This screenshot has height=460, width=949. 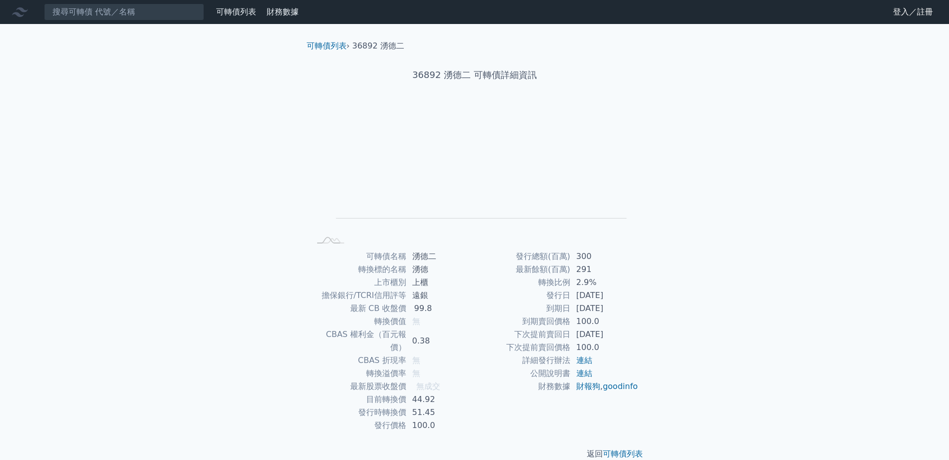 I want to click on span: 無成交, so click(x=428, y=386).